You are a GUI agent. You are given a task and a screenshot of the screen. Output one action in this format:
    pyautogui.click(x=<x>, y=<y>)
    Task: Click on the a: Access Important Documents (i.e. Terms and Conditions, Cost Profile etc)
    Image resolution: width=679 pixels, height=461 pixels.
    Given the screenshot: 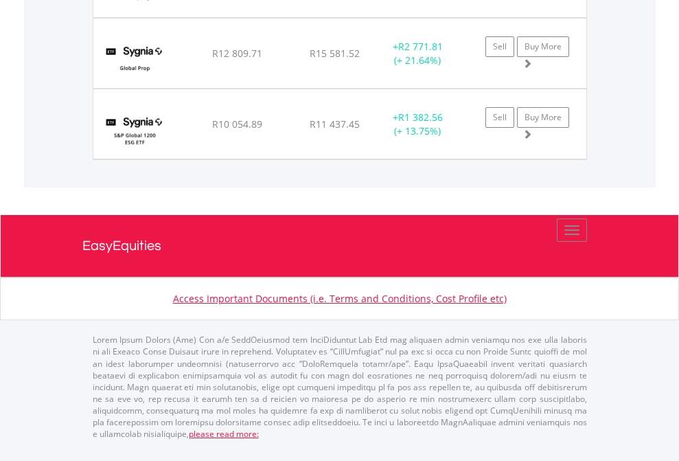 What is the action you would take?
    pyautogui.click(x=340, y=298)
    